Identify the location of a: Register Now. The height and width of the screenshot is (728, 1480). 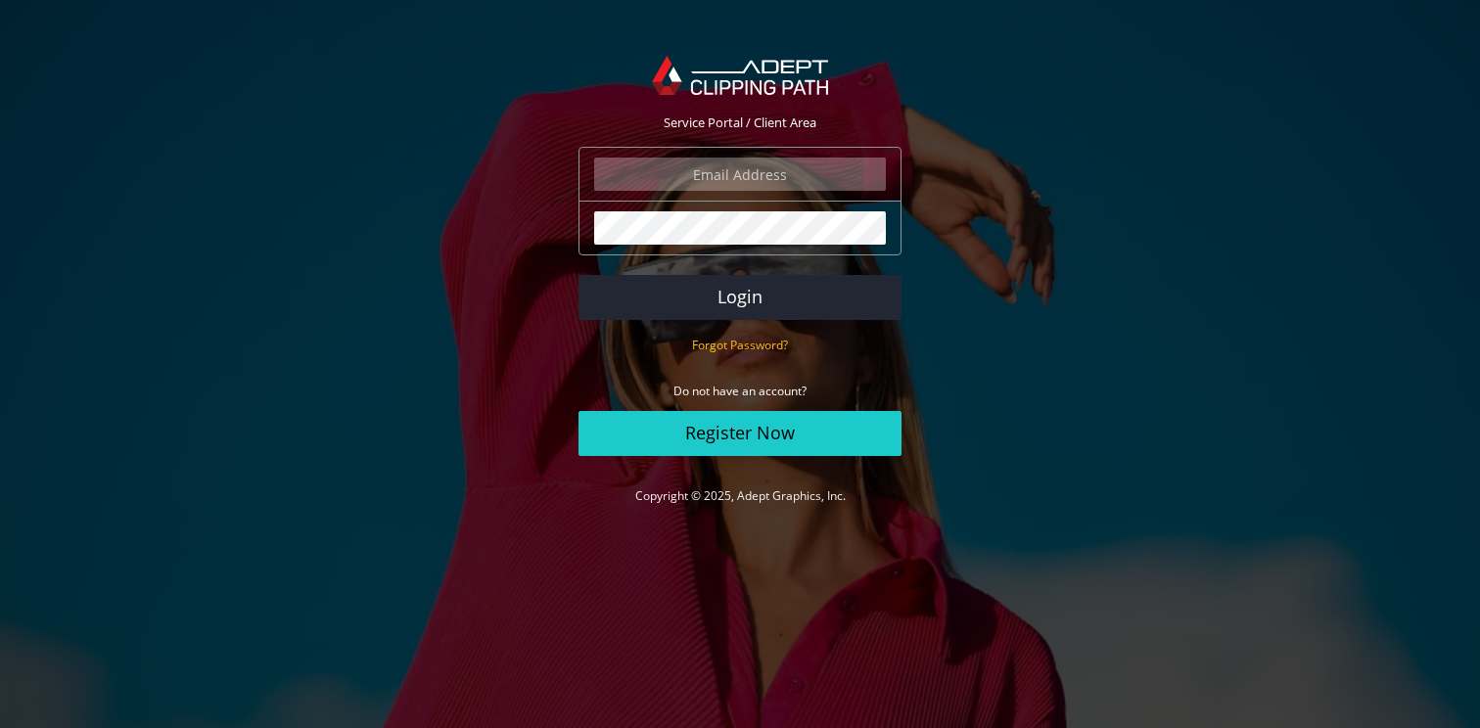
(740, 434).